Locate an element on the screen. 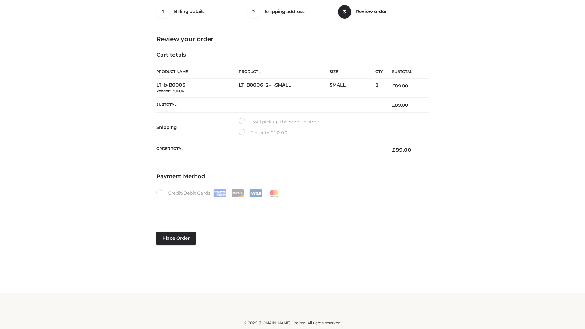 The image size is (585, 329). small: Vendor: B0006 is located at coordinates (170, 91).